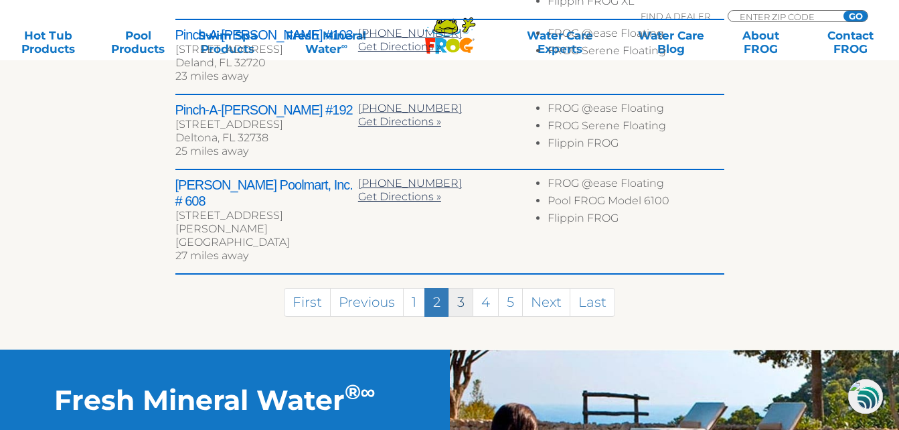 Image resolution: width=899 pixels, height=430 pixels. What do you see at coordinates (212, 151) in the screenshot?
I see `span: 25 miles away` at bounding box center [212, 151].